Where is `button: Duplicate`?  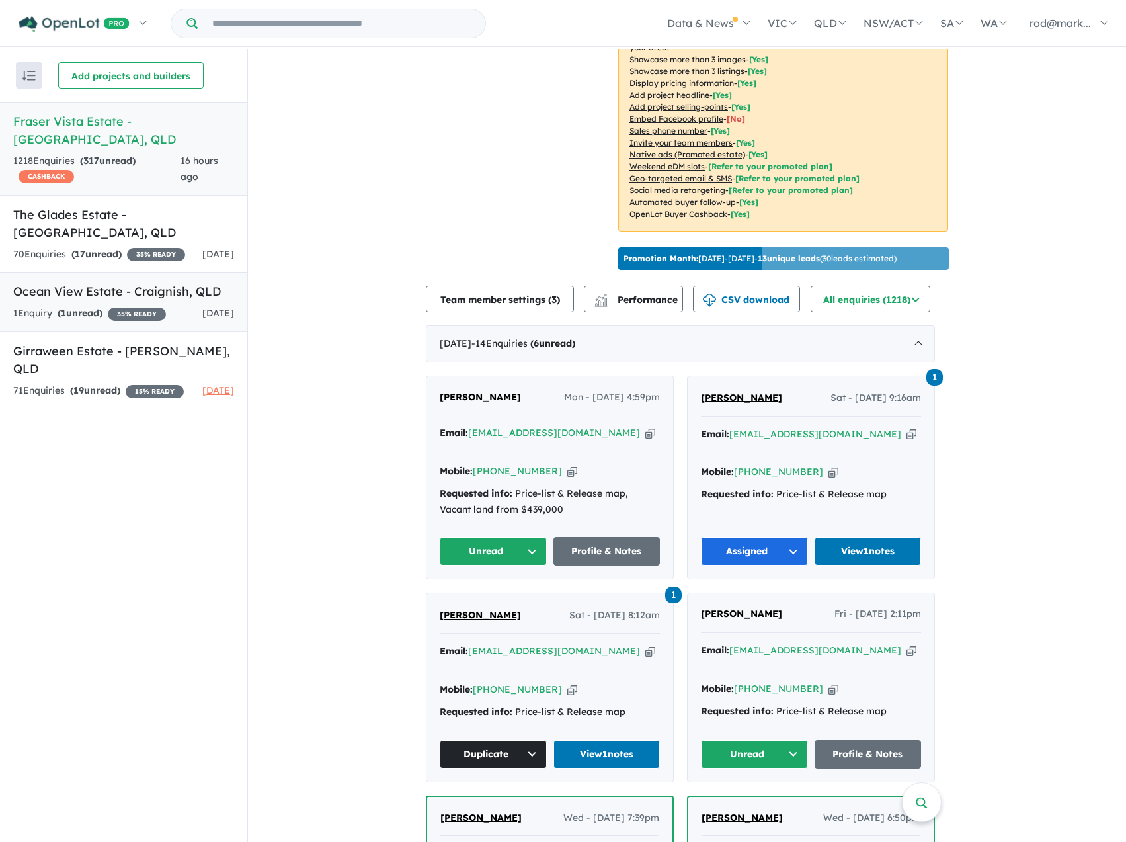 button: Duplicate is located at coordinates (493, 754).